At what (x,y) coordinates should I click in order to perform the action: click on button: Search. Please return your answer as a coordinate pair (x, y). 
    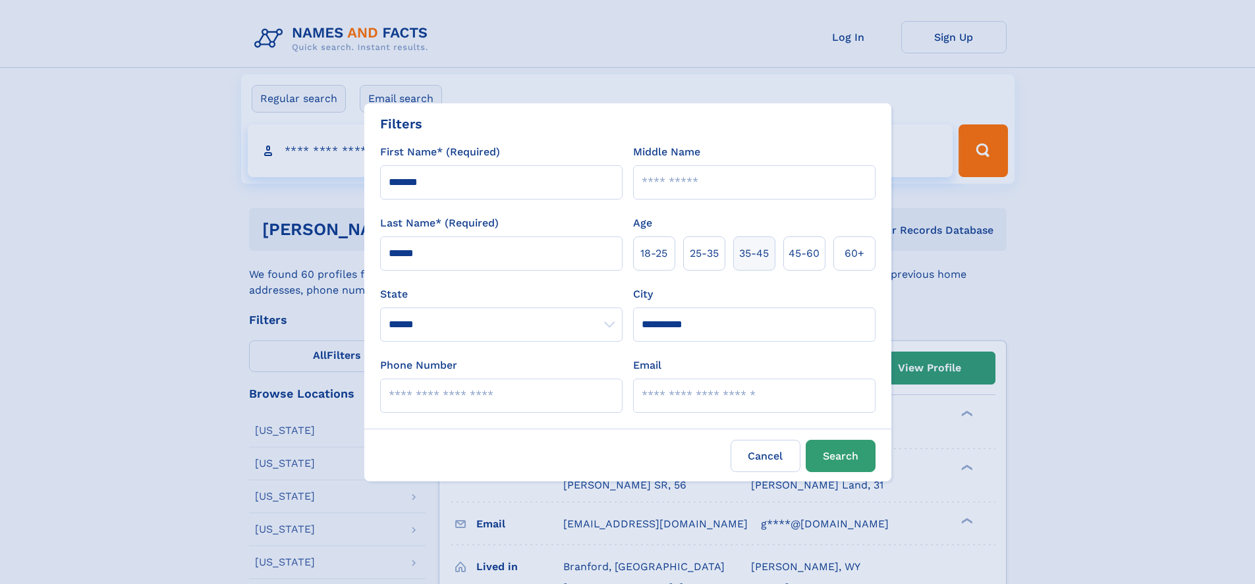
    Looking at the image, I should click on (841, 456).